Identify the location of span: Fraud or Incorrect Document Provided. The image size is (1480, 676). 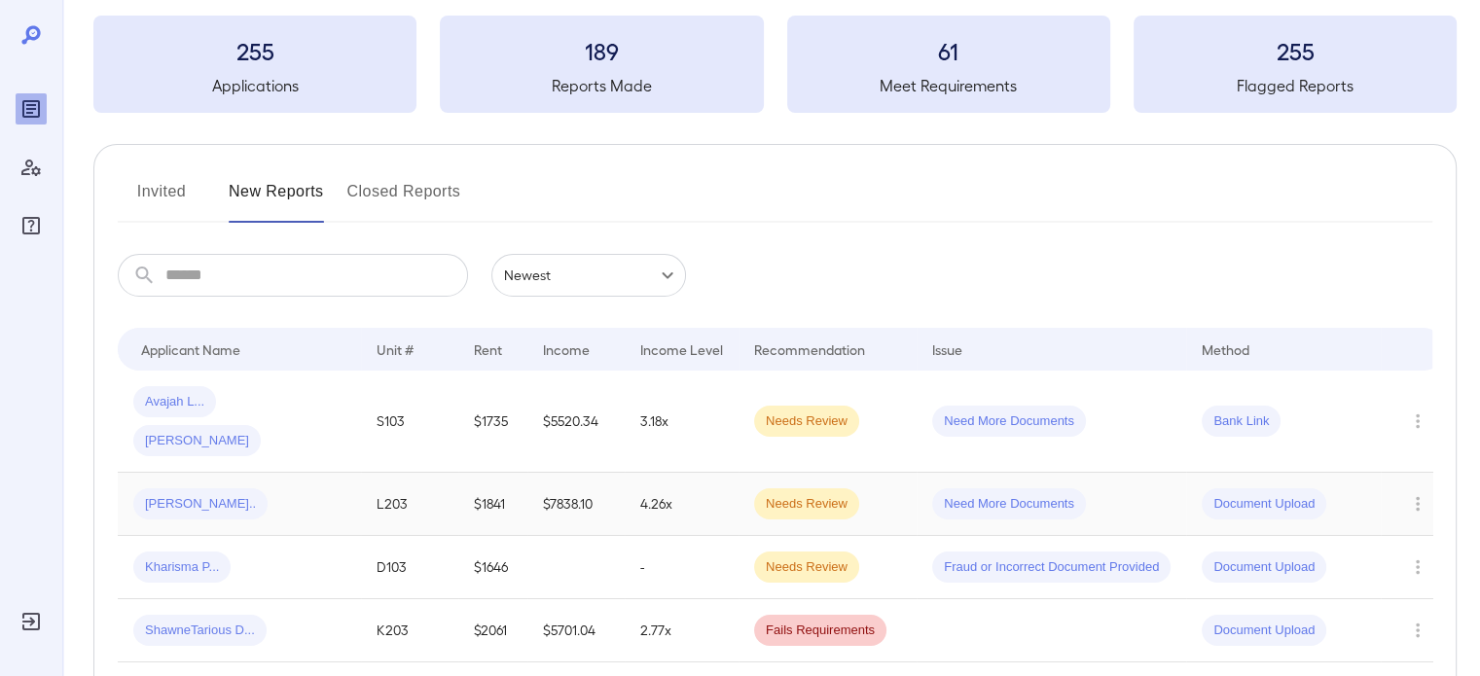
(1051, 567).